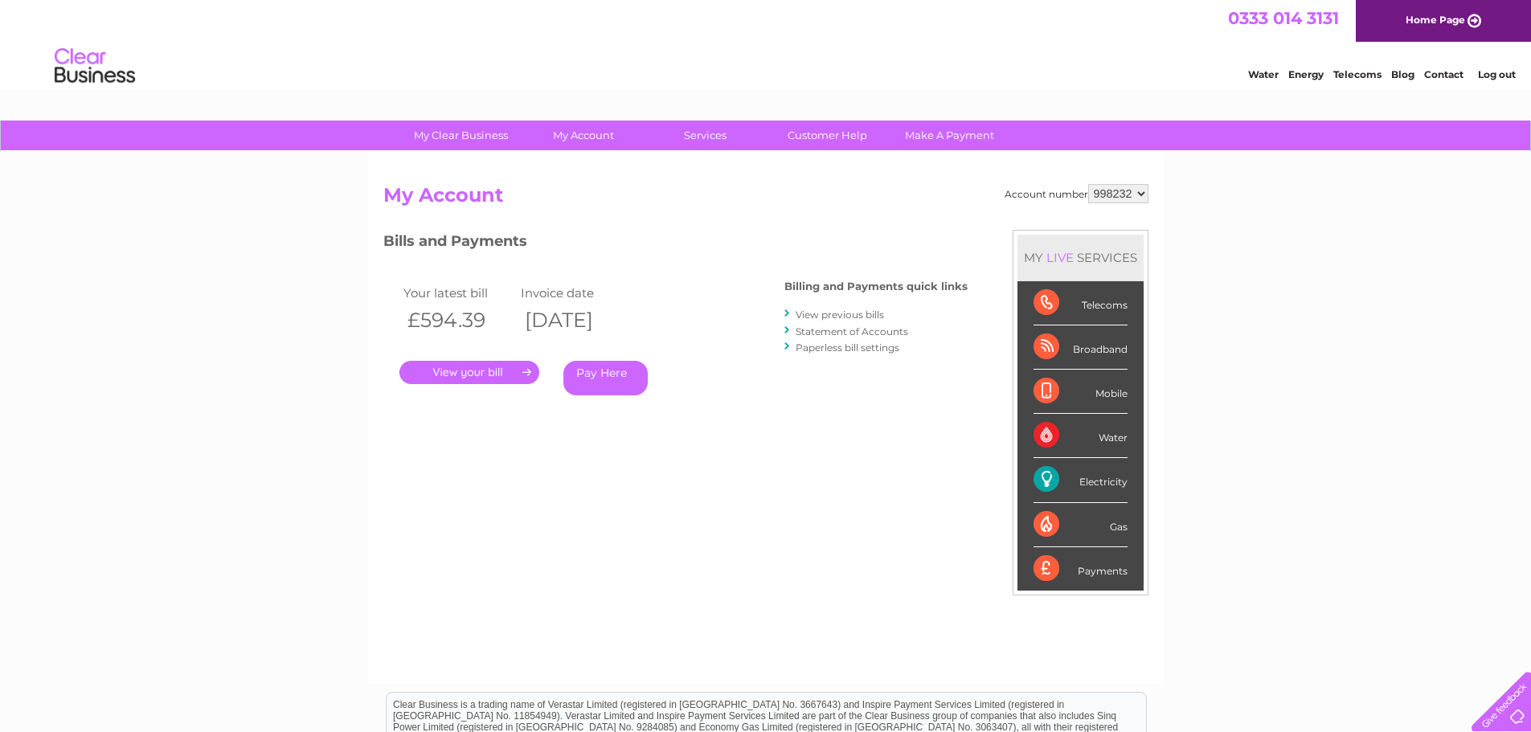  Describe the element at coordinates (949, 135) in the screenshot. I see `a: Make A Payment` at that location.